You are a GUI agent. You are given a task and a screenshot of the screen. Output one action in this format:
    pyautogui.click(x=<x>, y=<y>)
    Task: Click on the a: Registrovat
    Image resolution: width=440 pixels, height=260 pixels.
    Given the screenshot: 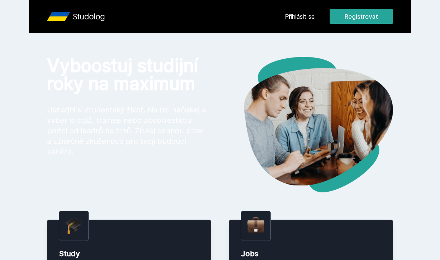 What is the action you would take?
    pyautogui.click(x=362, y=16)
    